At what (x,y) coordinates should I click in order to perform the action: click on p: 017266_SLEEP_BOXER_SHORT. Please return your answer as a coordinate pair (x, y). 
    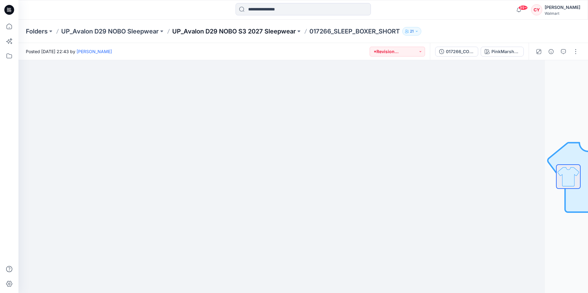
    Looking at the image, I should click on (355, 31).